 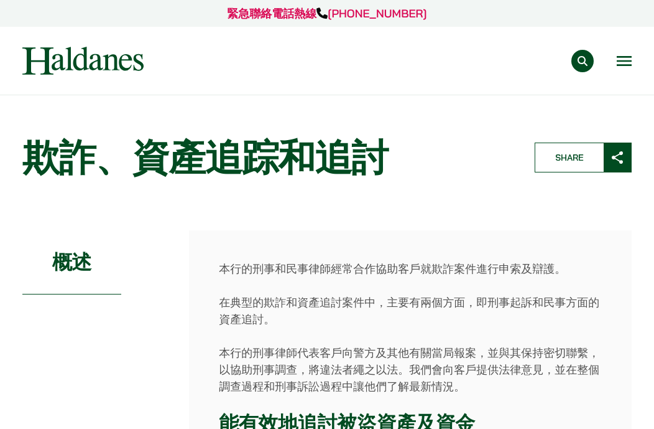 What do you see at coordinates (410, 369) in the screenshot?
I see `p: 本行的刑事律師代表客戶向警方及其他有關當局報案，並與其保持密切聯繫，以協助刑事調查，將違法者繩之以法。我們會向客戶提供法律意見，並在整個調查過程和刑事訴訟過程中讓他們了解最新情況。` at bounding box center [410, 369].